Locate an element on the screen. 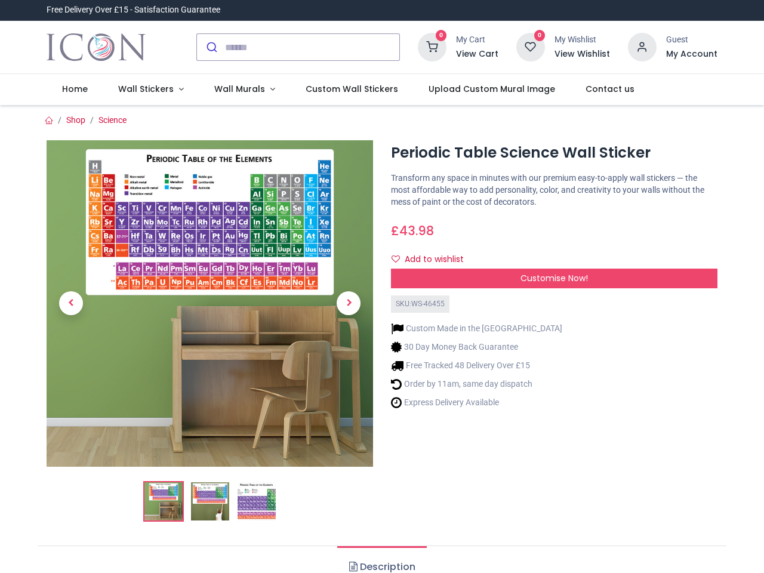 Image resolution: width=764 pixels, height=573 pixels. a: My Account is located at coordinates (691, 54).